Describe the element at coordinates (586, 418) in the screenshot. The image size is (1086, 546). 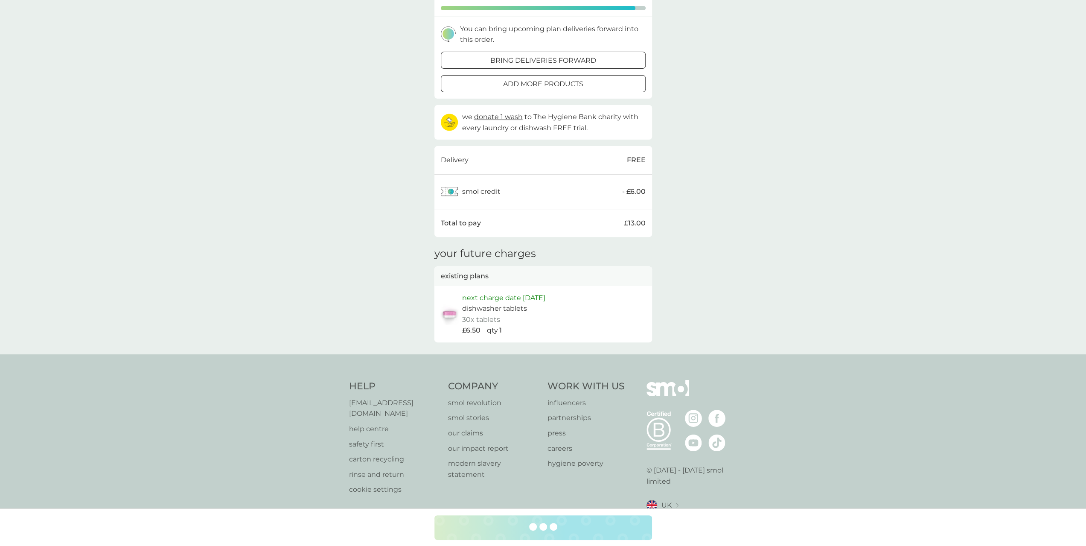
I see `a: partnerships` at that location.